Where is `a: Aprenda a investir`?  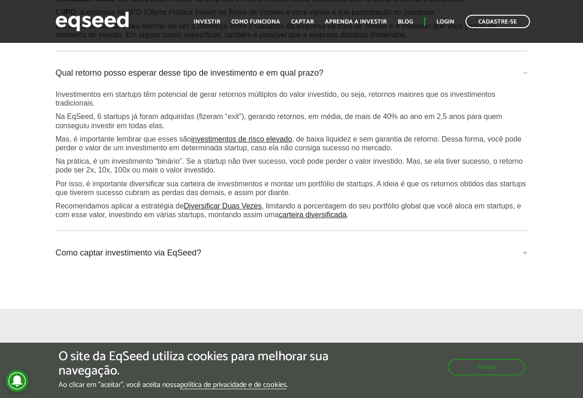 a: Aprenda a investir is located at coordinates (356, 22).